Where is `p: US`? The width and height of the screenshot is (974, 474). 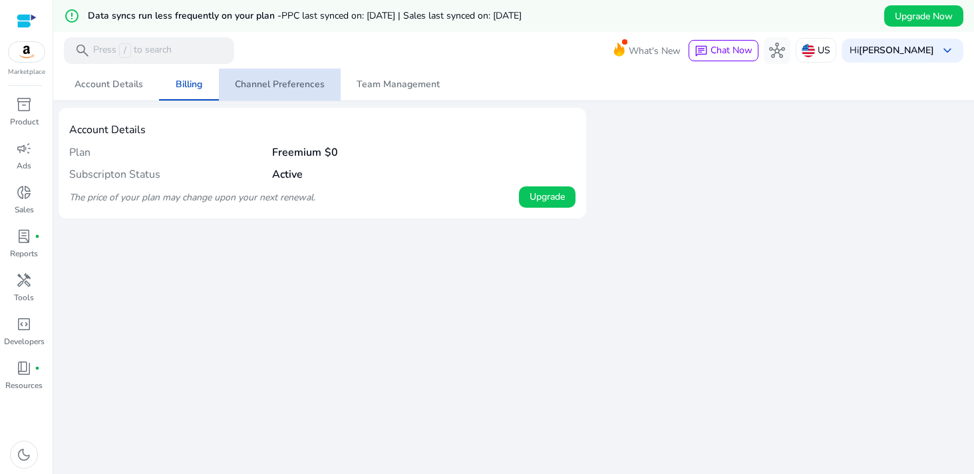
p: US is located at coordinates (824, 50).